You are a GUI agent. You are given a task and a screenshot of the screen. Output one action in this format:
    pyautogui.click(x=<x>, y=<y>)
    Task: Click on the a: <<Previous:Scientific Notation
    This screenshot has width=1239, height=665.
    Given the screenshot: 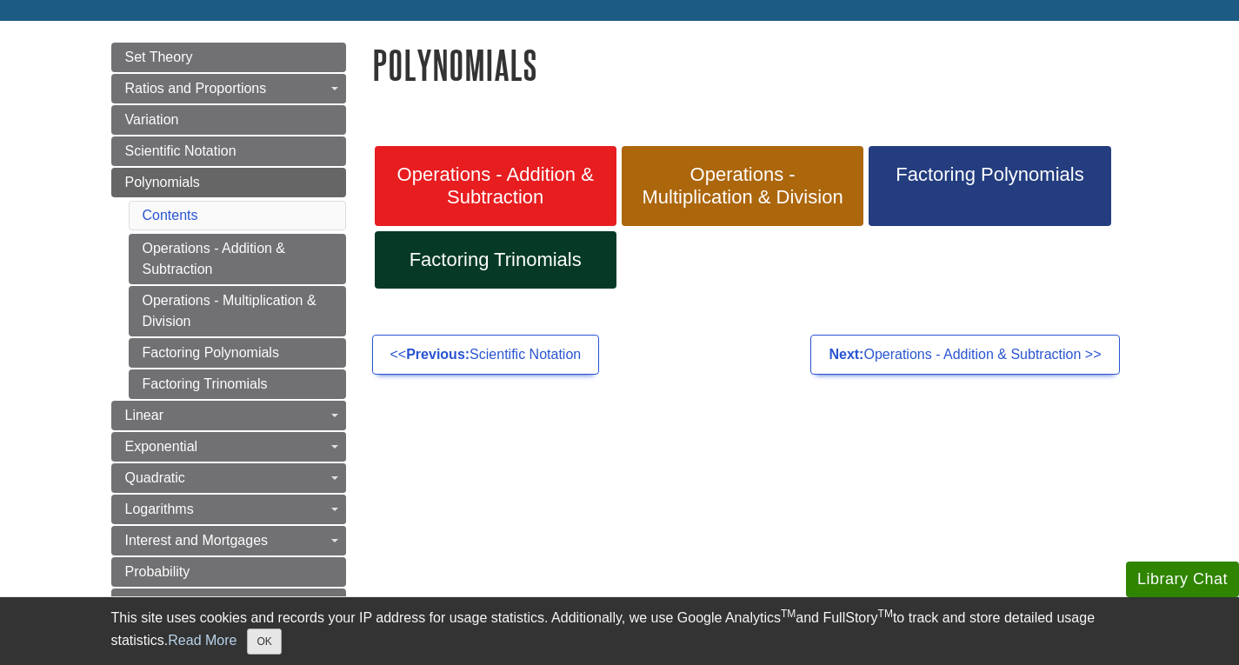 What is the action you would take?
    pyautogui.click(x=486, y=355)
    